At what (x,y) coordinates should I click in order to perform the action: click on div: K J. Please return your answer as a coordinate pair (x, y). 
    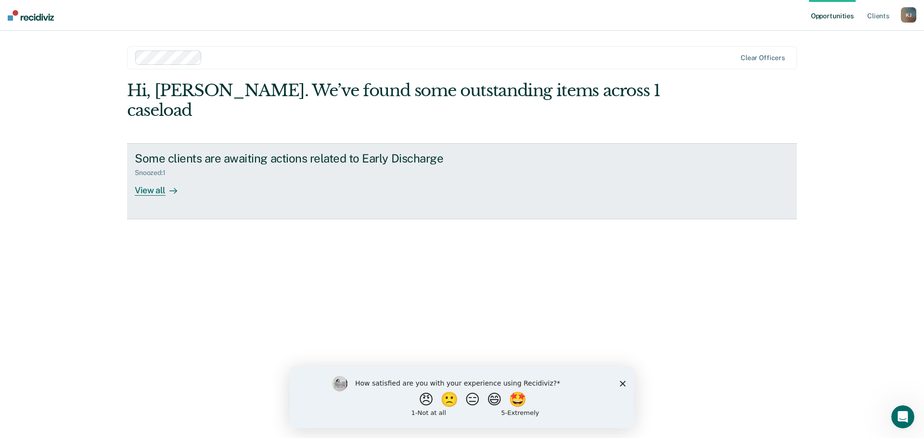
    Looking at the image, I should click on (908, 15).